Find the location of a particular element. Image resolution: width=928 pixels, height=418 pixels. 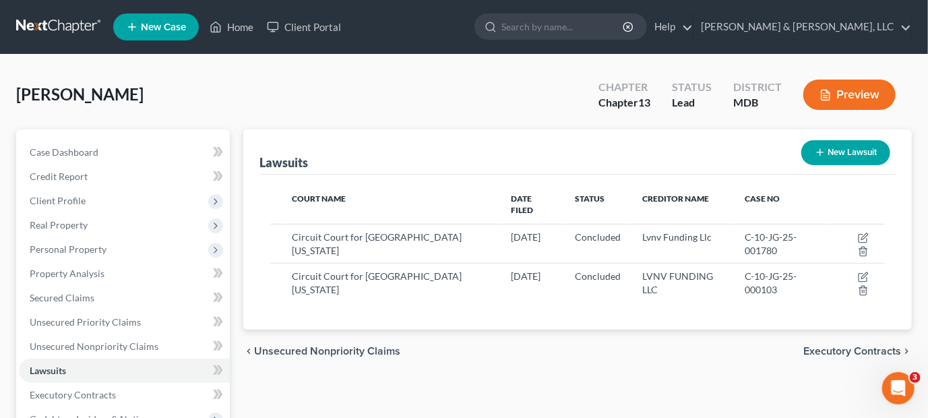

a: Secured Claims is located at coordinates (124, 298).